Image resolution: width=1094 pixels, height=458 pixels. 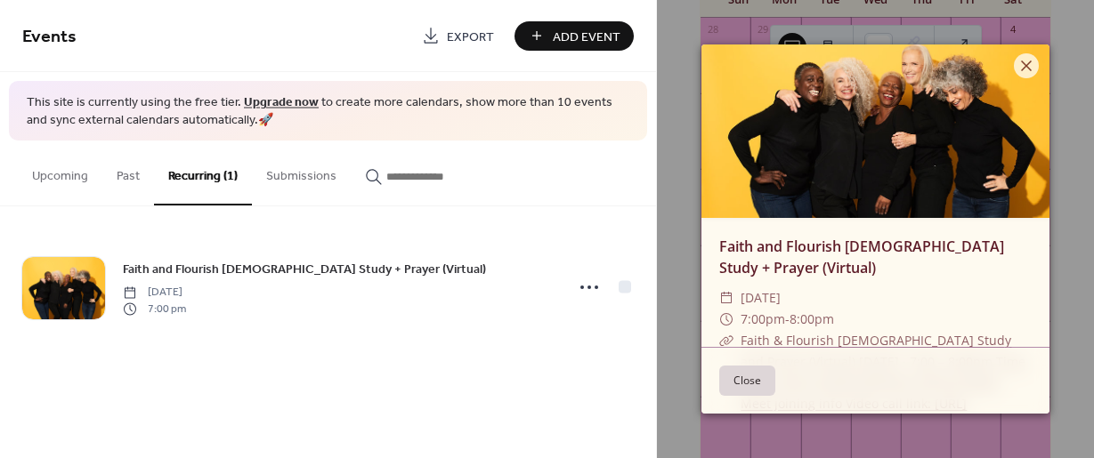 What do you see at coordinates (281, 102) in the screenshot?
I see `a: Upgrade now` at bounding box center [281, 102].